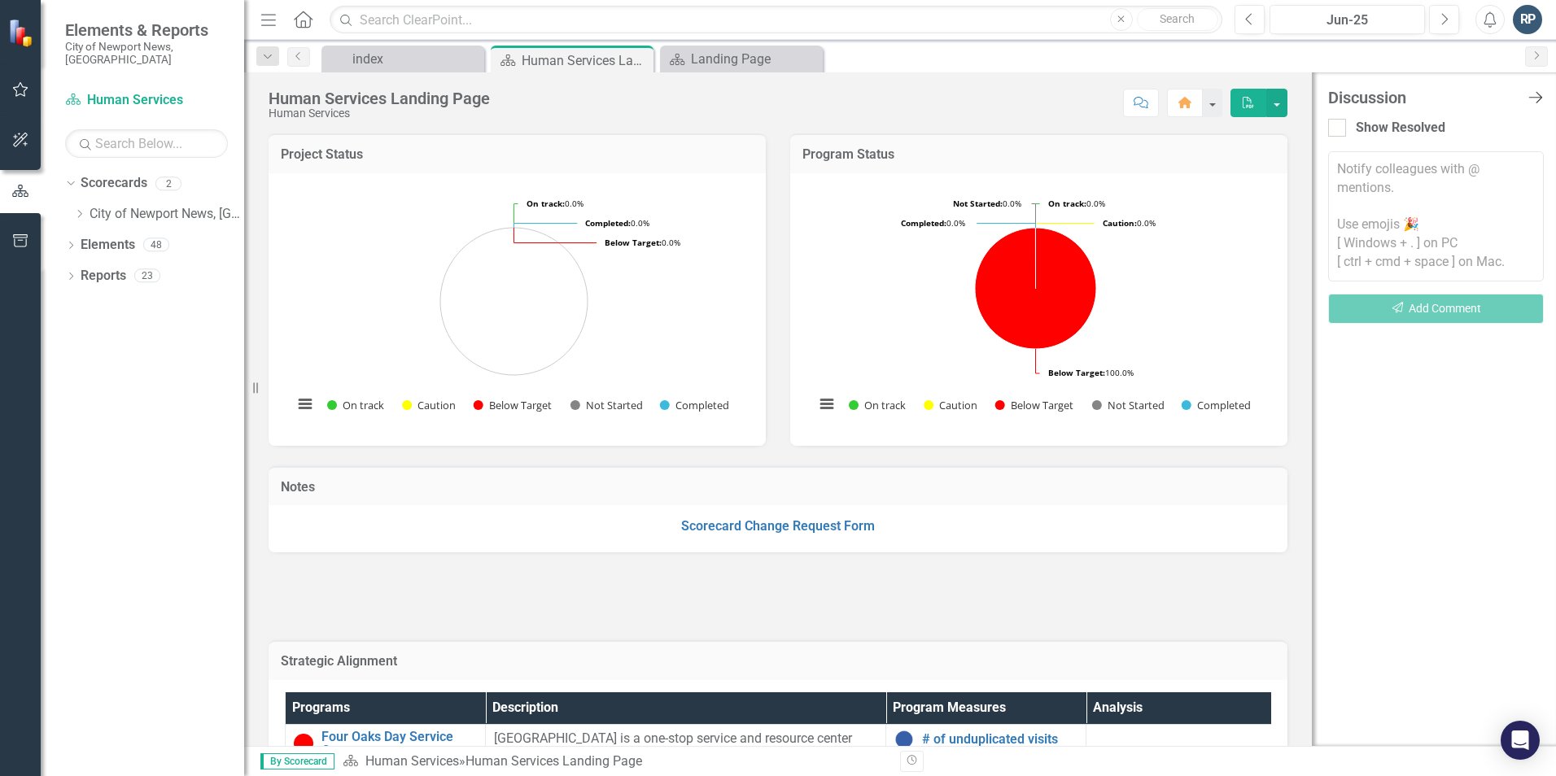  I want to click on button: Jun-25, so click(1347, 20).